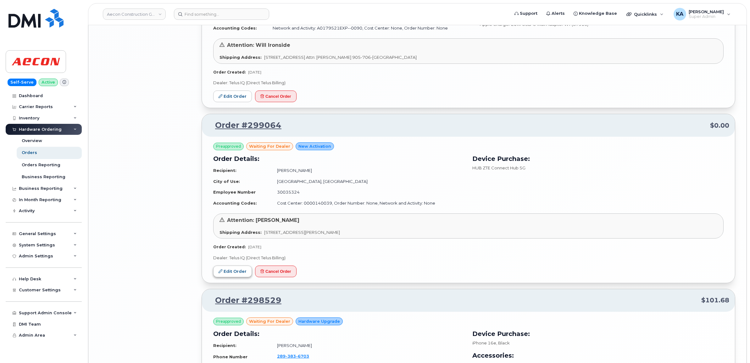 This screenshot has width=750, height=363. I want to click on strong: City of Use:, so click(226, 181).